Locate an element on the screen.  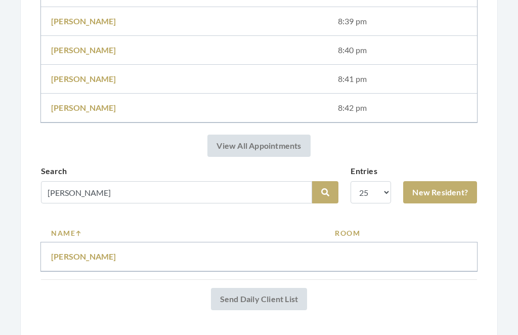
input: Search by name or room number is located at coordinates (177, 192).